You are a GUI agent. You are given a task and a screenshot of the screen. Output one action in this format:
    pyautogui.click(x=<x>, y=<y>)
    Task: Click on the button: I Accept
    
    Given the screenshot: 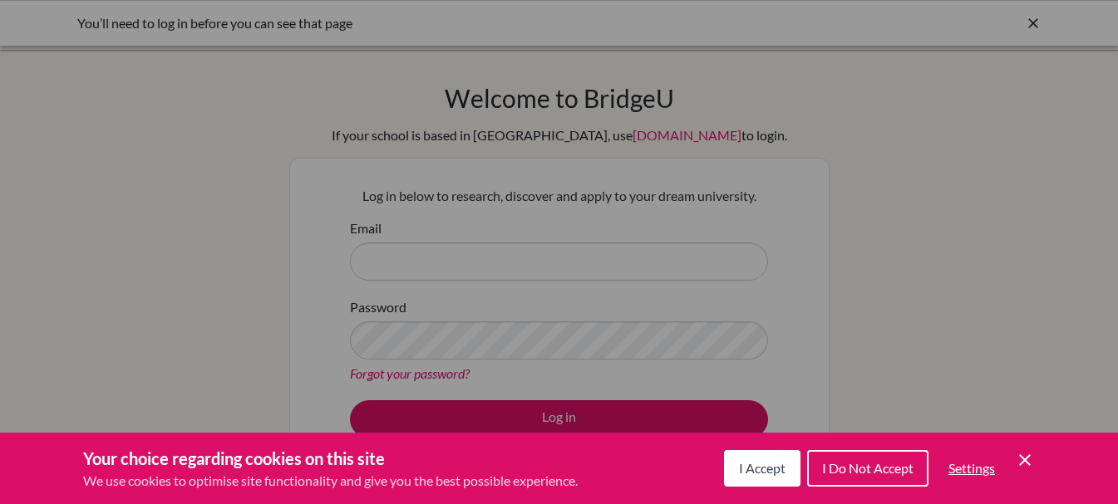 What is the action you would take?
    pyautogui.click(x=762, y=469)
    